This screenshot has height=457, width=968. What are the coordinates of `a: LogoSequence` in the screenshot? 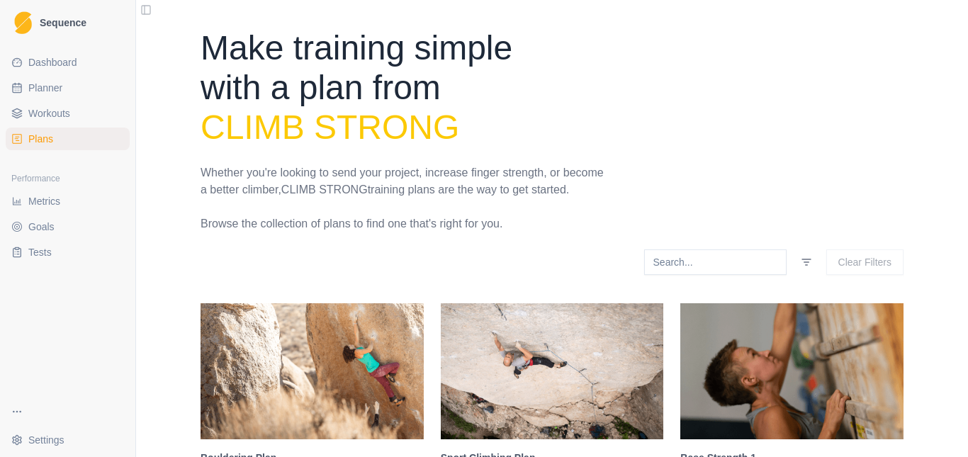 It's located at (67, 23).